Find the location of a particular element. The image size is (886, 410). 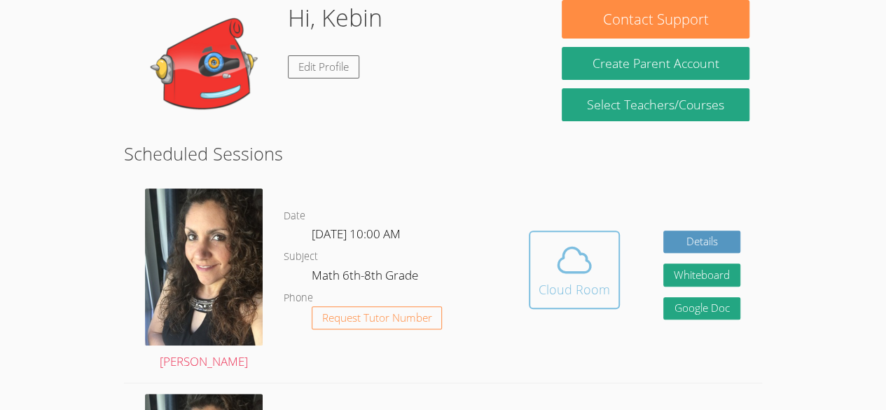

a: Select Teachers/Courses is located at coordinates (655, 104).